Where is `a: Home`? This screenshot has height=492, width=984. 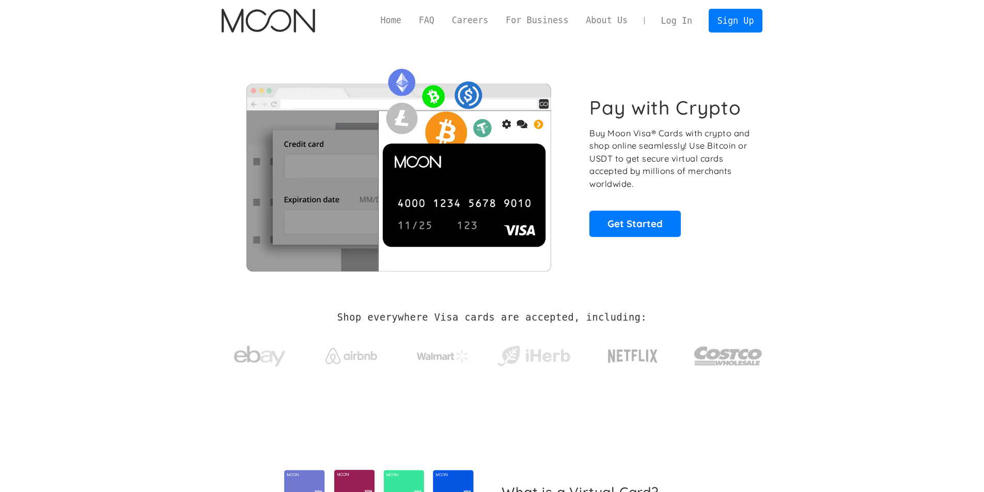
a: Home is located at coordinates (391, 20).